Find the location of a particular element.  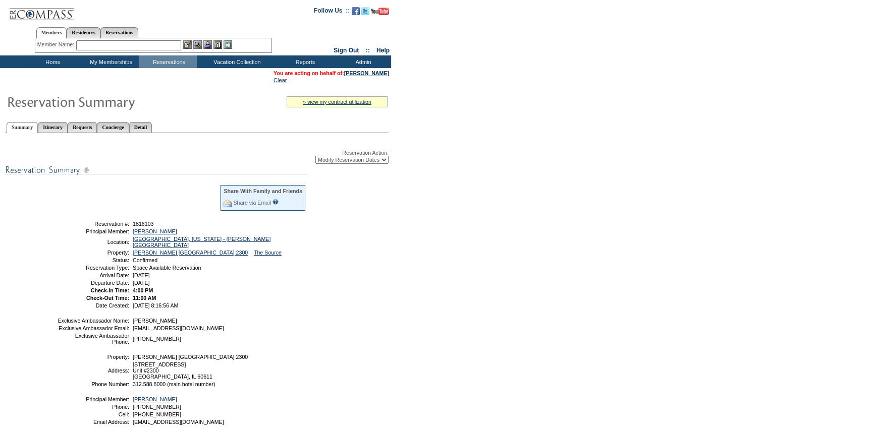

img: Follow us on Twitter is located at coordinates (365, 11).